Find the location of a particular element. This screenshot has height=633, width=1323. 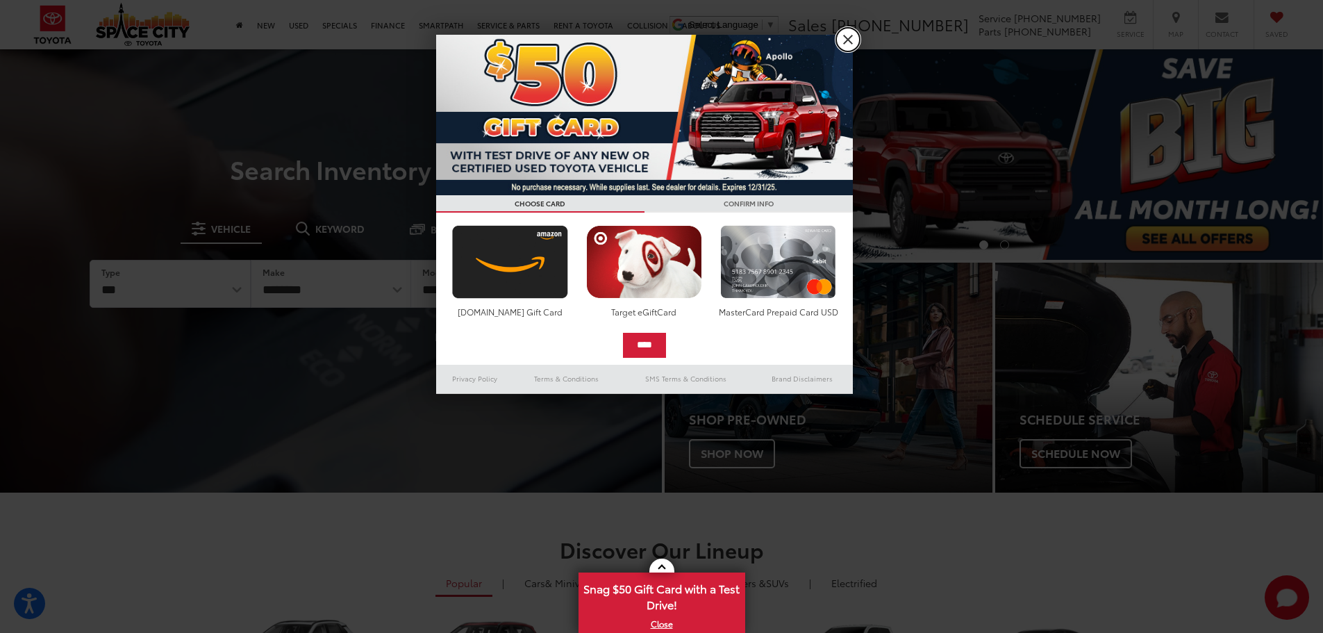

h3: CONFIRM INFO is located at coordinates (749, 204).